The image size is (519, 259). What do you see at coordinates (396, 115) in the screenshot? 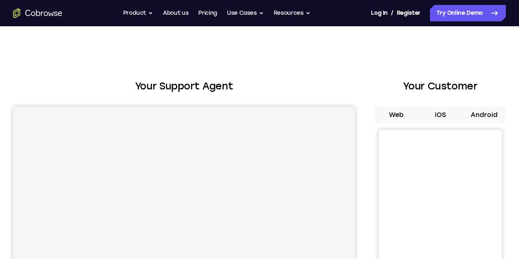
I see `button: Web` at bounding box center [396, 115].